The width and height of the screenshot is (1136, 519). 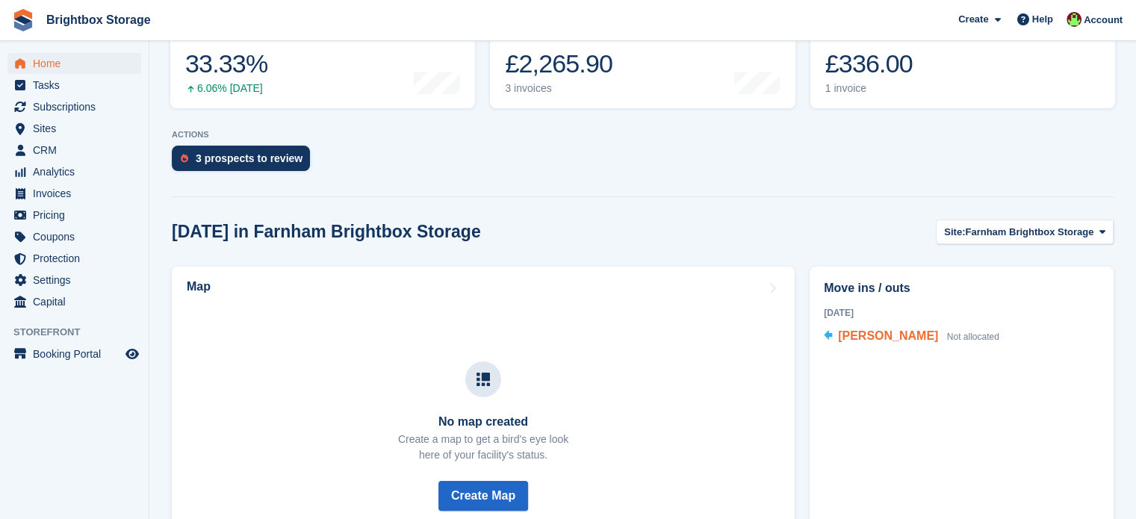 What do you see at coordinates (78, 302) in the screenshot?
I see `span: Capital` at bounding box center [78, 302].